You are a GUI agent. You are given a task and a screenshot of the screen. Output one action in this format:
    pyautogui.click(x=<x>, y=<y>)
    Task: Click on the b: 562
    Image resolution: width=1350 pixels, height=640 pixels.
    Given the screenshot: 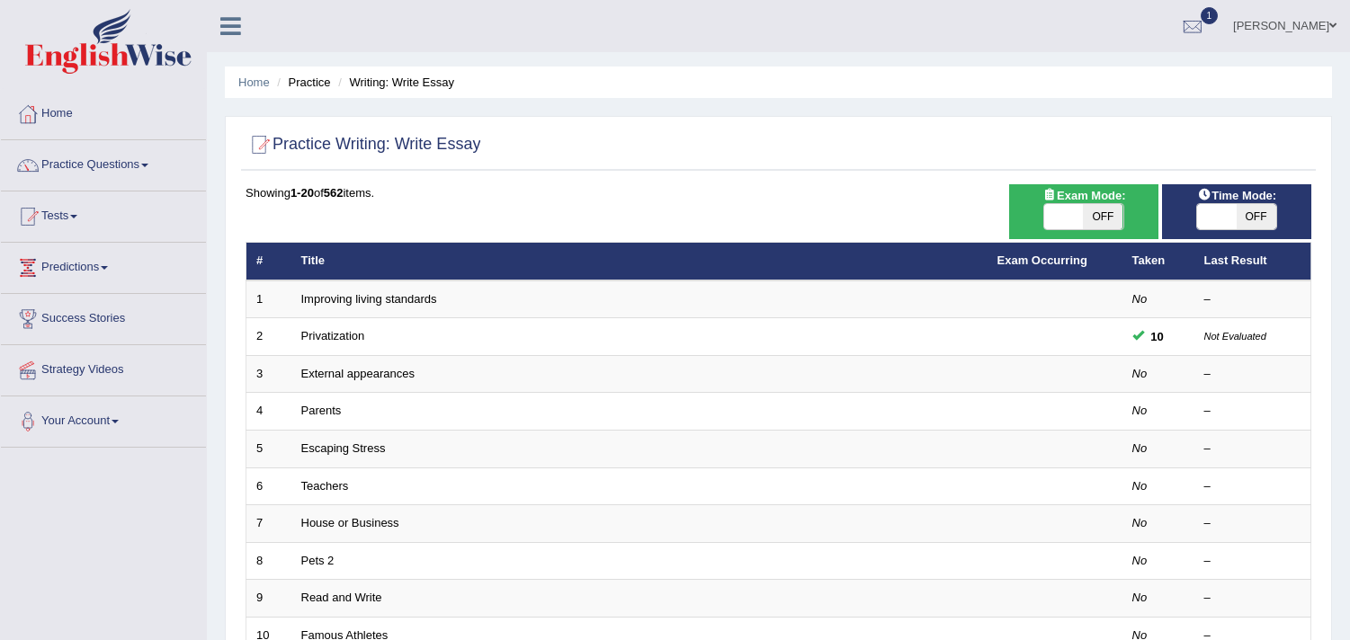 What is the action you would take?
    pyautogui.click(x=334, y=192)
    